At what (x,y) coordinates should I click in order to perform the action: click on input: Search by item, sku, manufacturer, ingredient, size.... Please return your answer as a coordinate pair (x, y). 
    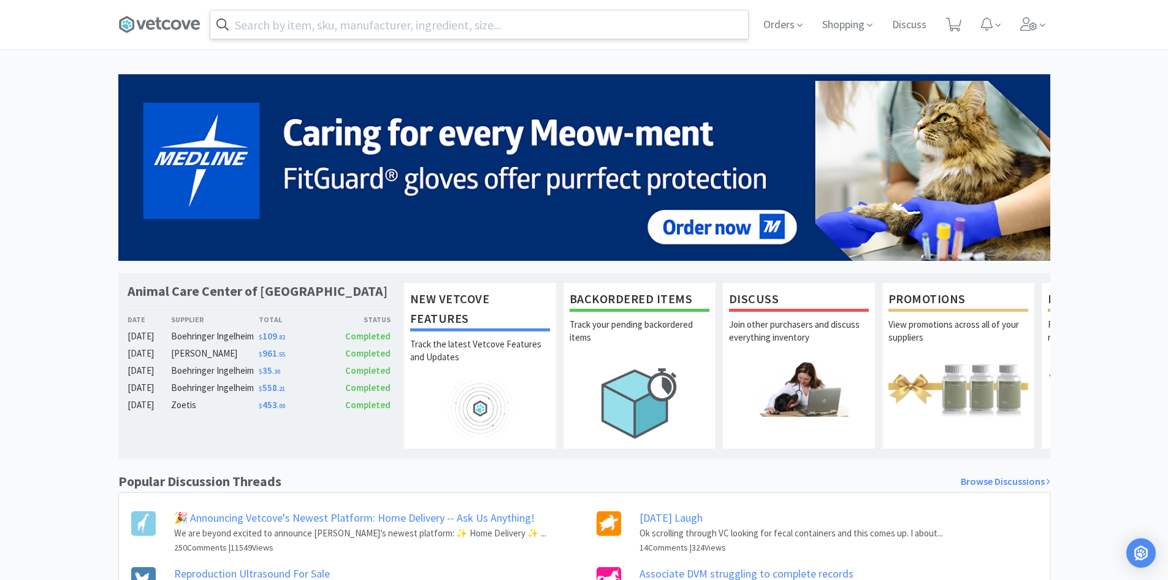
    Looking at the image, I should click on (479, 25).